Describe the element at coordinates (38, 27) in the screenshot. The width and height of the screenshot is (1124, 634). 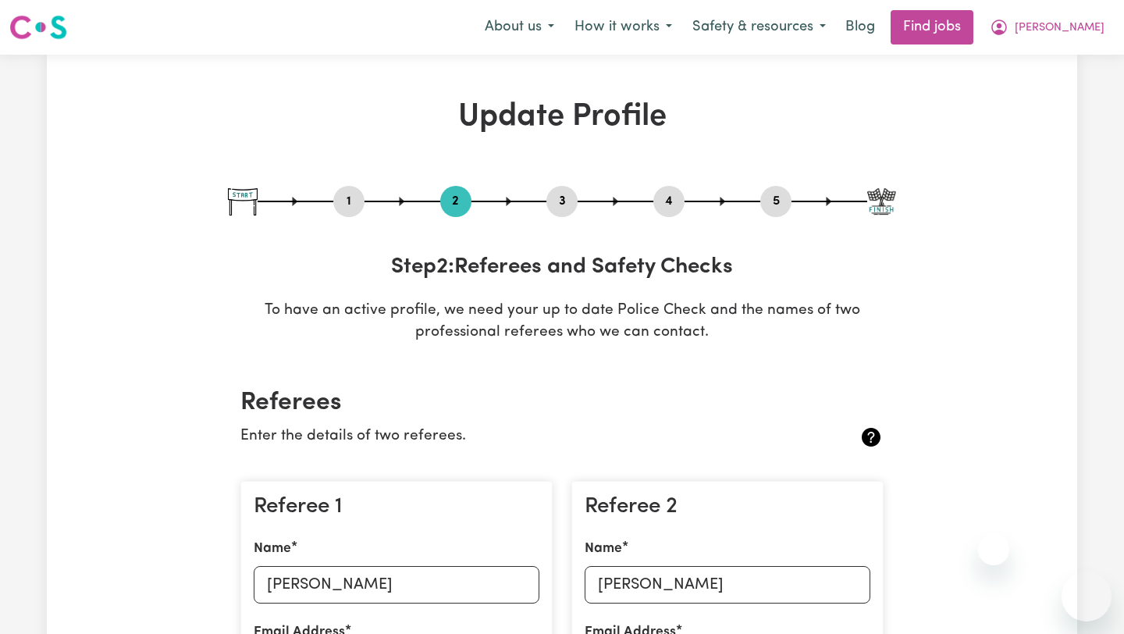
I see `img: Careseekers logo` at that location.